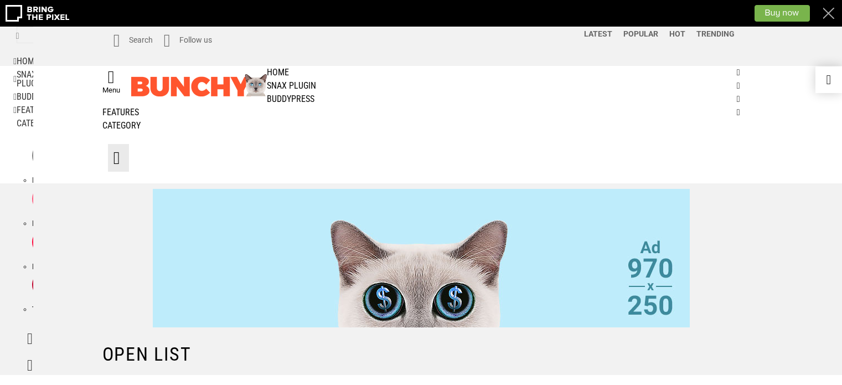 The height and width of the screenshot is (385, 842). Describe the element at coordinates (715, 34) in the screenshot. I see `a: Trending` at that location.